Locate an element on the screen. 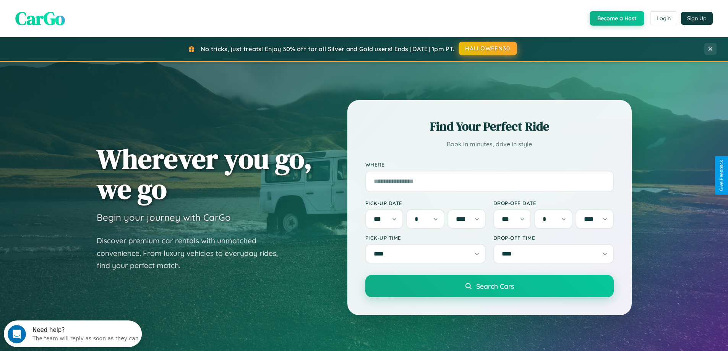 This screenshot has height=351, width=728. span: Search Cars is located at coordinates (495, 286).